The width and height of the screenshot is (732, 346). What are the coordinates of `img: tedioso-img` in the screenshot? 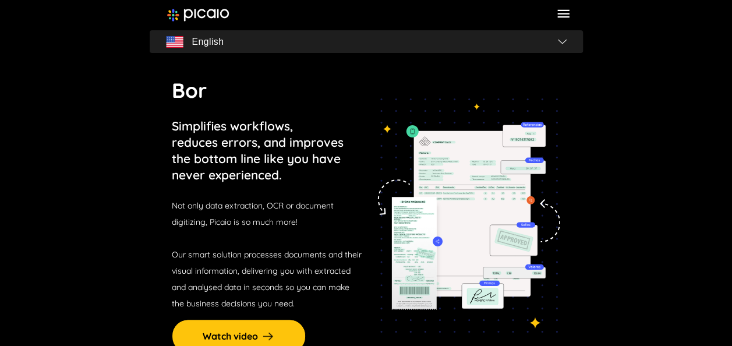 It's located at (465, 215).